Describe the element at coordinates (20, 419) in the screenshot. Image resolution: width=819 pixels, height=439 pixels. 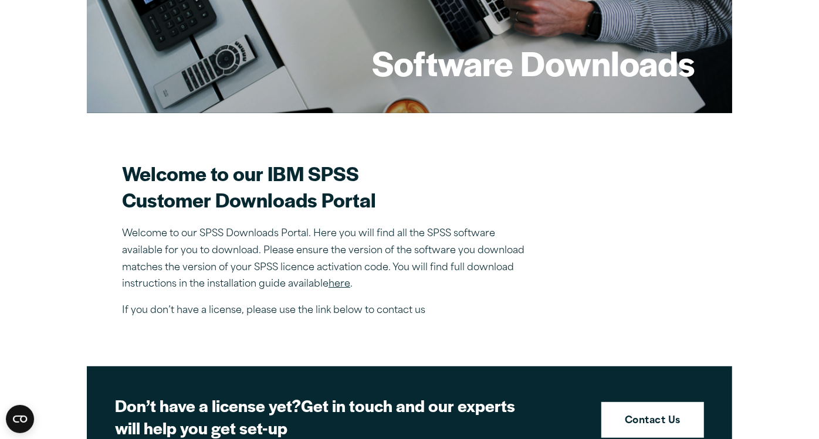
I see `button: Open CMP widget` at that location.